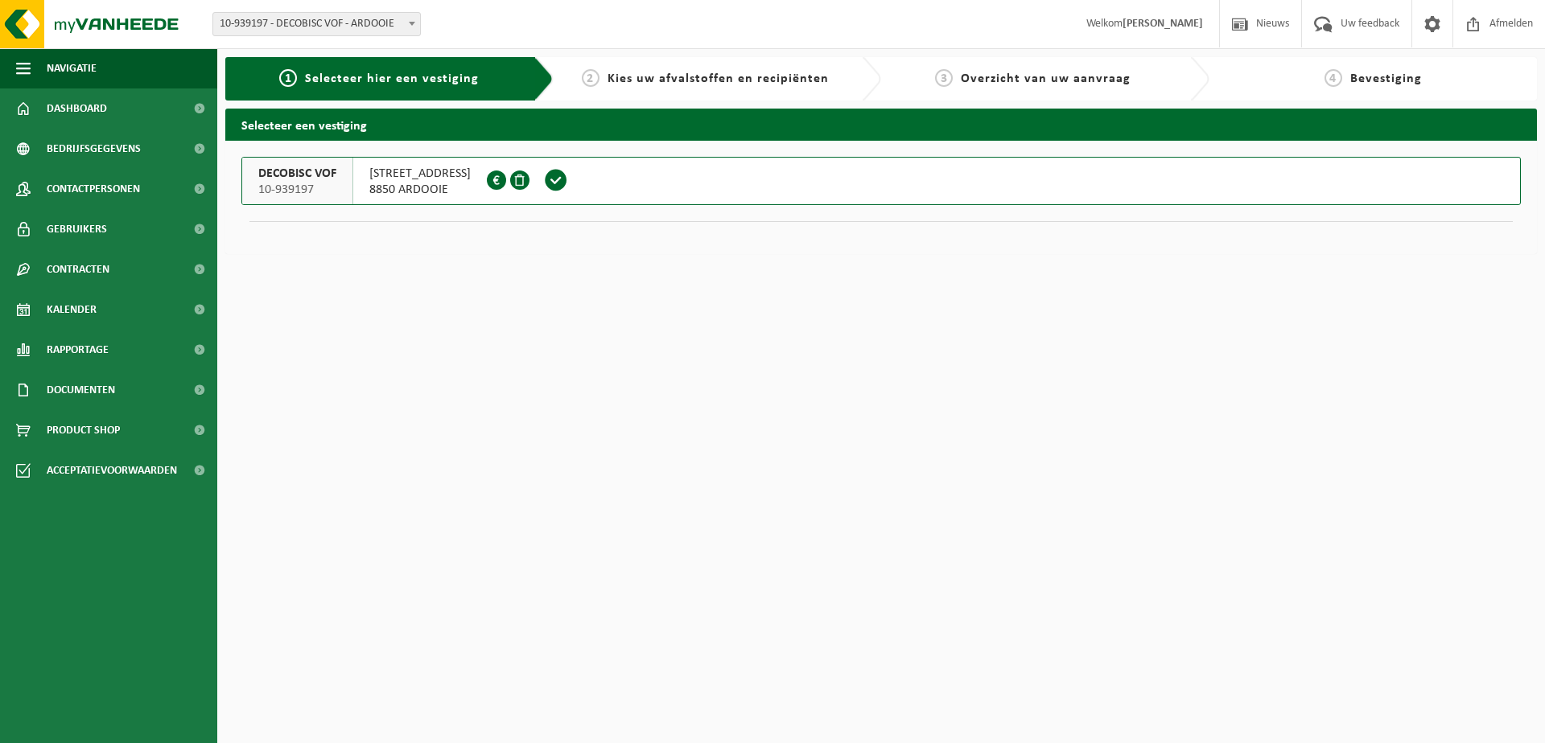 This screenshot has height=743, width=1545. I want to click on span: 3, so click(944, 78).